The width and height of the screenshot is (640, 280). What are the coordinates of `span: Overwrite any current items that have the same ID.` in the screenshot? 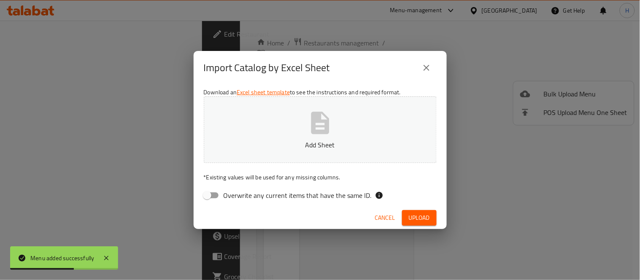 It's located at (297, 196).